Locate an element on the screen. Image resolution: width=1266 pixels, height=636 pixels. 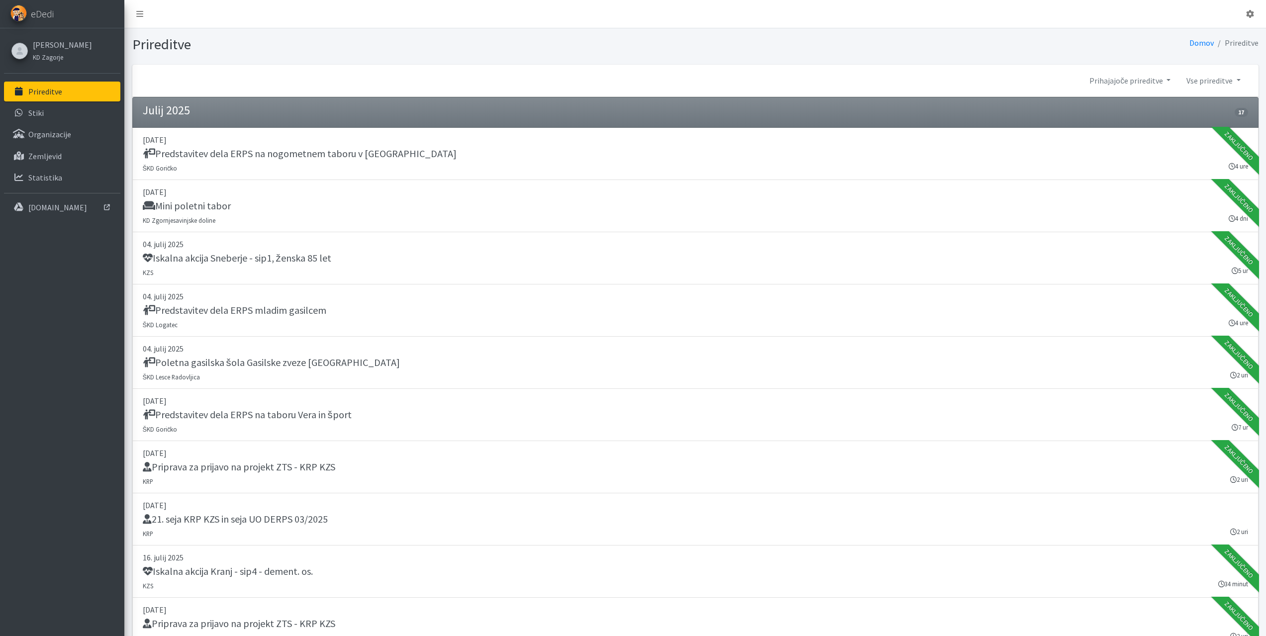
small: KD Zagorje is located at coordinates (48, 57).